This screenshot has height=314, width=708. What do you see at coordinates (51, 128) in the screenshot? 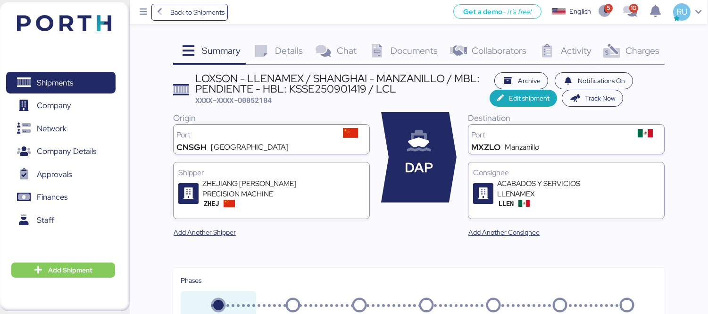
I see `span: Network` at bounding box center [51, 128].